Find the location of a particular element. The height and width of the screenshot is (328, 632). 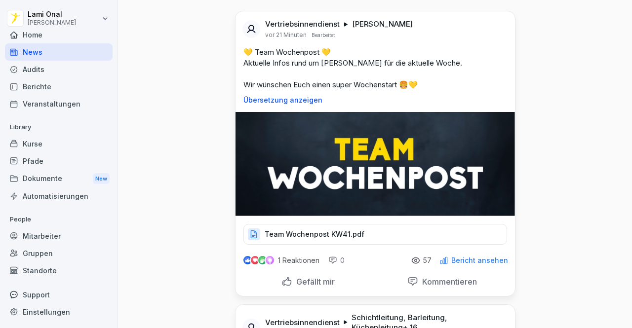

p: vor 21 Minuten is located at coordinates (286, 35).